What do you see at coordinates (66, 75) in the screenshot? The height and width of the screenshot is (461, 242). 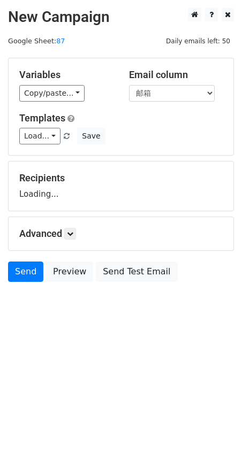 I see `h5: Variables` at bounding box center [66, 75].